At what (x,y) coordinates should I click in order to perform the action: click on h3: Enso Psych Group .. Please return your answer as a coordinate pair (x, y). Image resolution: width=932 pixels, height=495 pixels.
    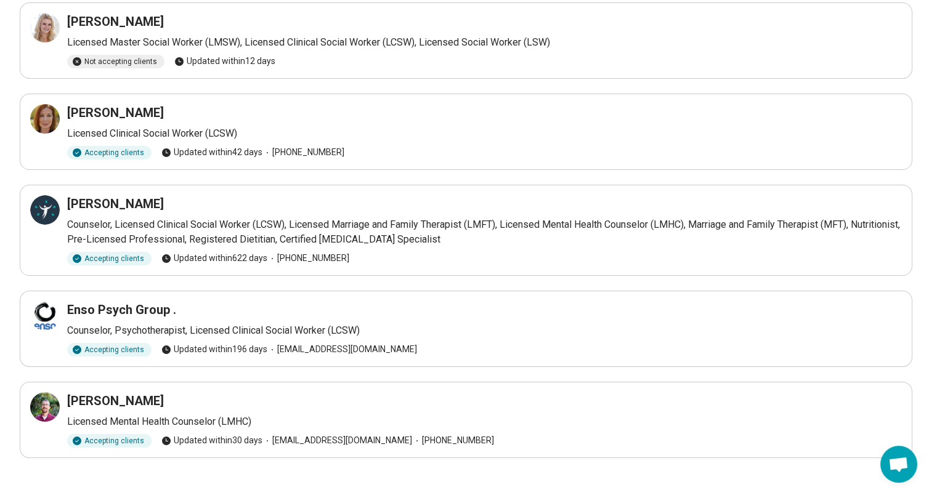
    Looking at the image, I should click on (121, 310).